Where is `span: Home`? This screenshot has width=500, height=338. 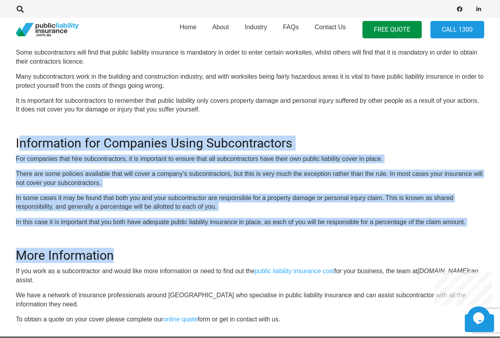 span: Home is located at coordinates (188, 27).